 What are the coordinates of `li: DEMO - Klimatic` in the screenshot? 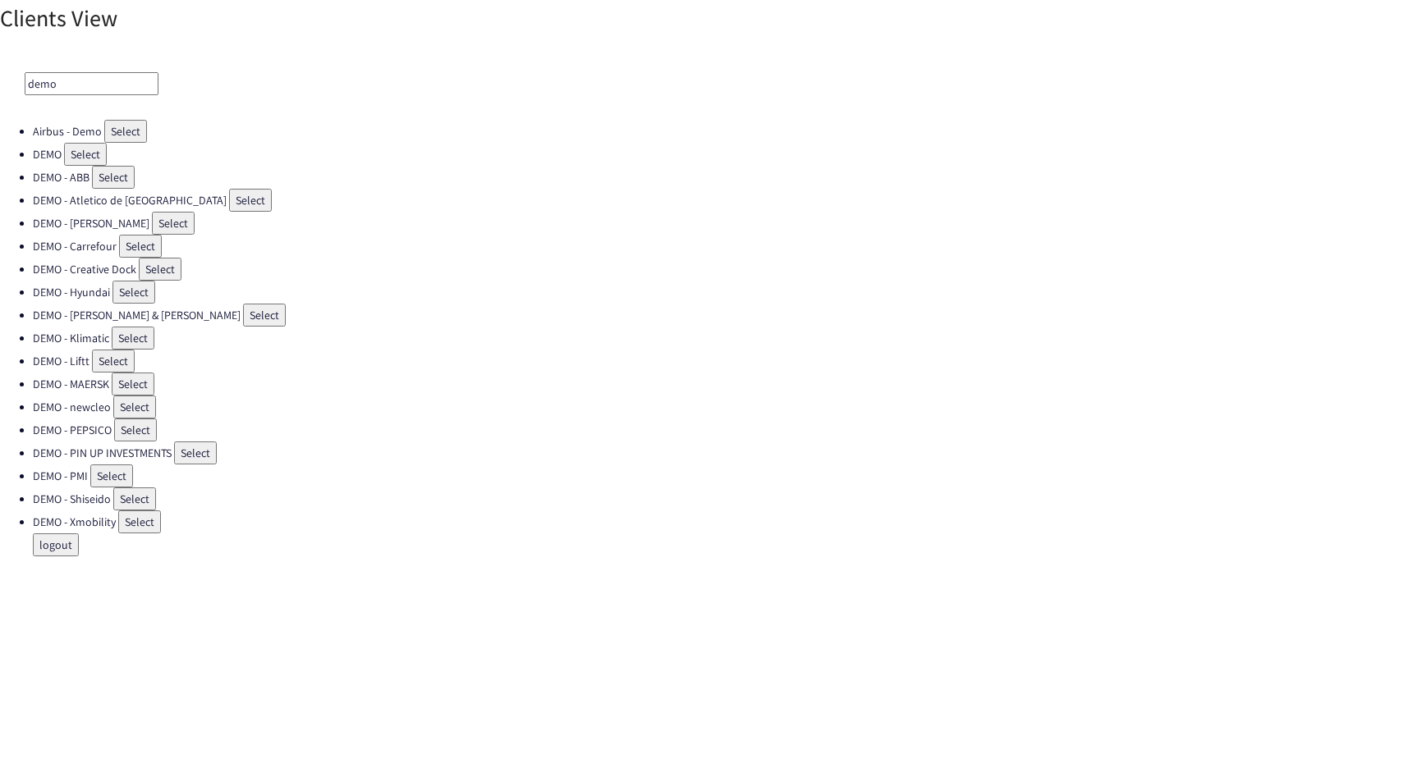 It's located at (718, 338).